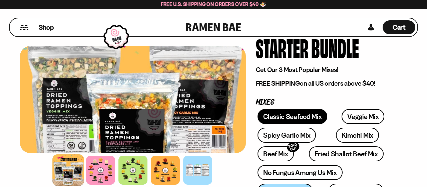 This screenshot has width=427, height=187. Describe the element at coordinates (363, 116) in the screenshot. I see `a: Veggie Mix` at that location.